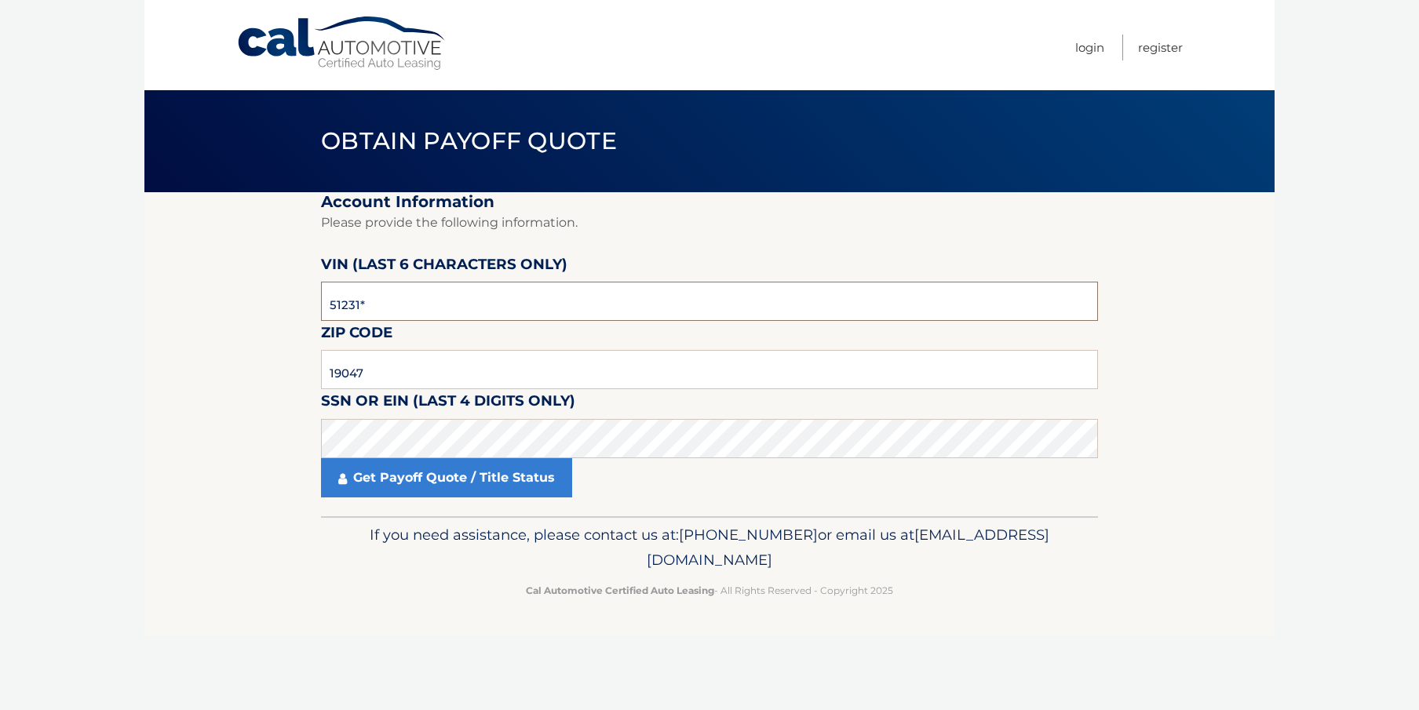 The height and width of the screenshot is (710, 1419). I want to click on p: Please provide the following information., so click(710, 223).